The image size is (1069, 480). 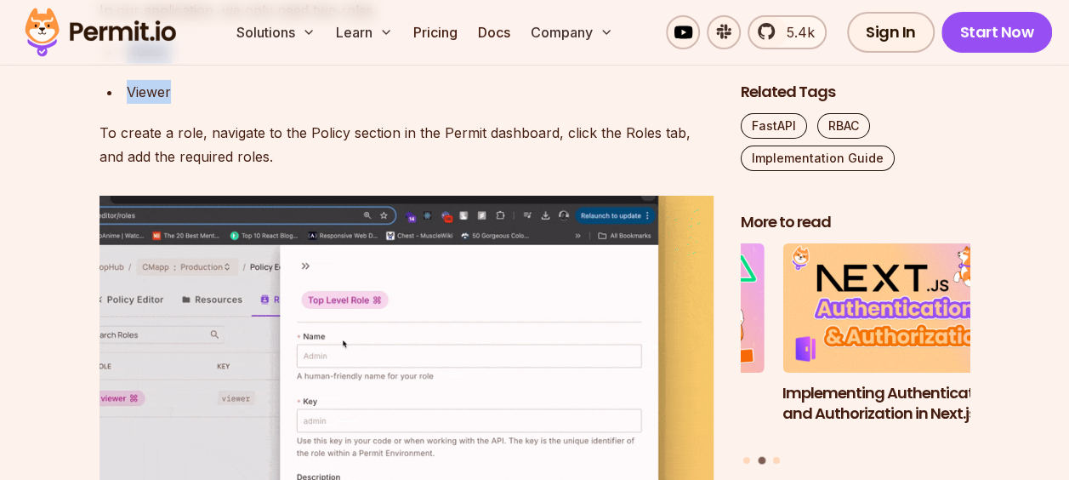 I want to click on a: Sign In, so click(x=891, y=32).